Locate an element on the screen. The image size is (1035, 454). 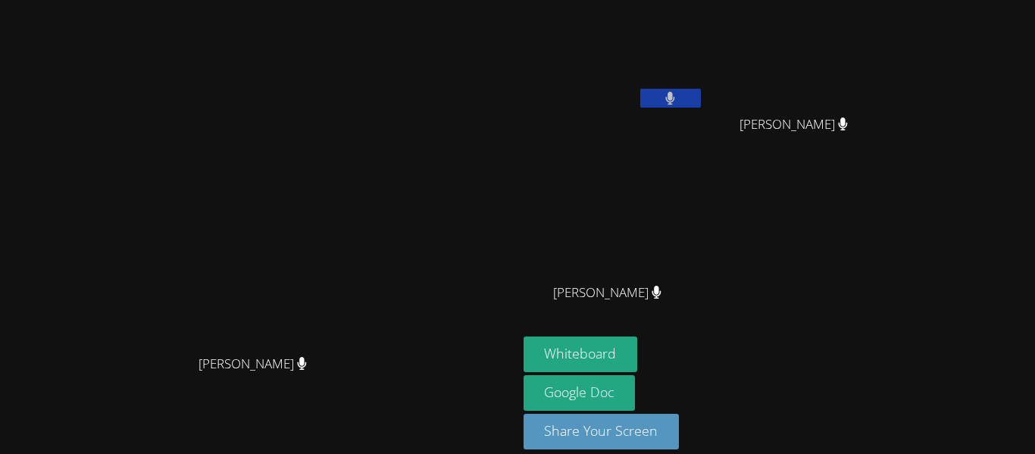
button: Share Your Screen is located at coordinates (601, 431).